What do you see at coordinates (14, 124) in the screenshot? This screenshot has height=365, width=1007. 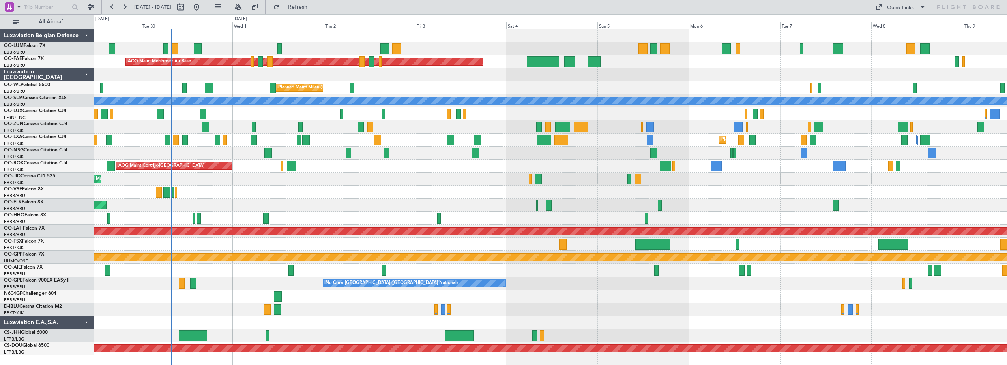 I see `span: OO-ZUN` at bounding box center [14, 124].